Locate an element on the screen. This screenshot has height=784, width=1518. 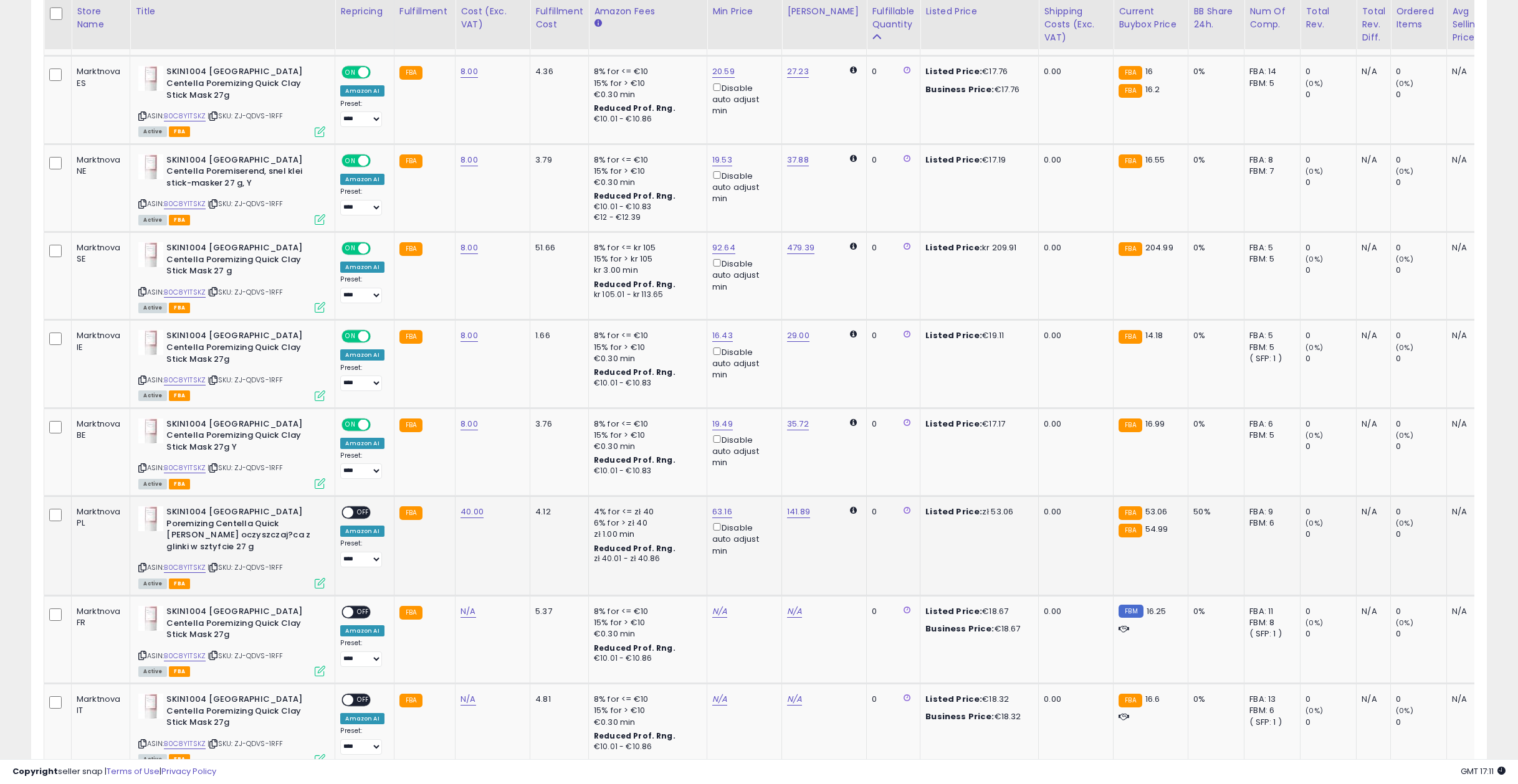
div: 6% for > zł 40 is located at coordinates (645, 523).